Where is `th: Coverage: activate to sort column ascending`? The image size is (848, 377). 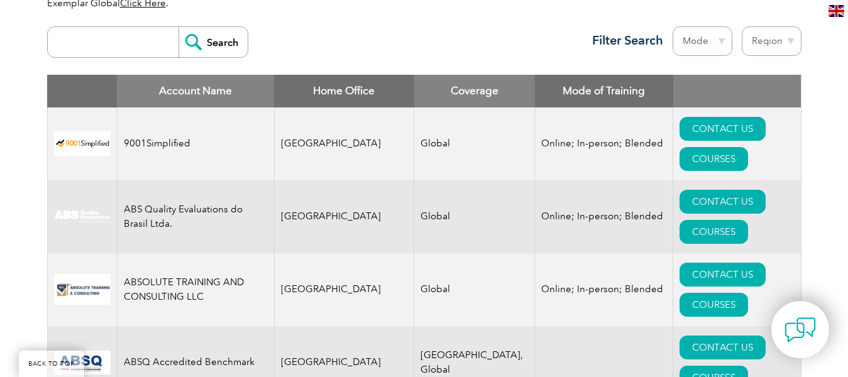 th: Coverage: activate to sort column ascending is located at coordinates (475, 91).